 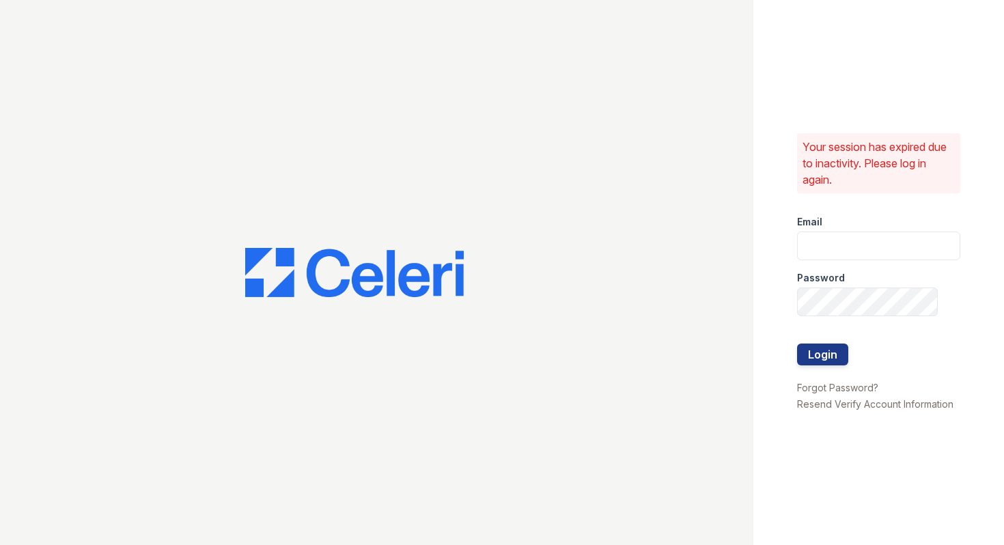 What do you see at coordinates (822, 355) in the screenshot?
I see `button: Login` at bounding box center [822, 355].